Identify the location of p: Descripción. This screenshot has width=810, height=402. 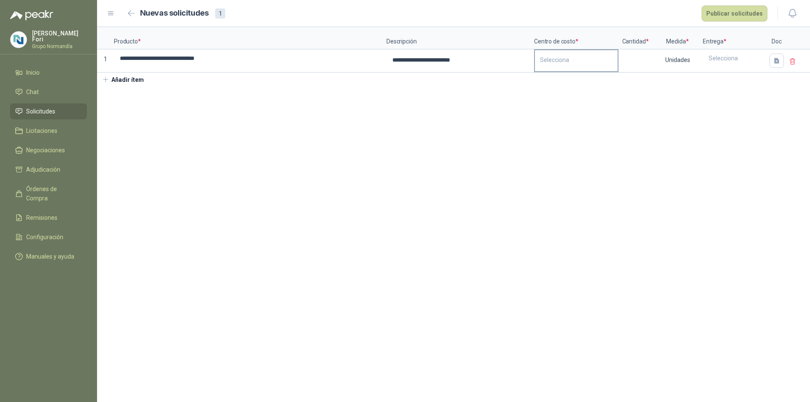
(460, 38).